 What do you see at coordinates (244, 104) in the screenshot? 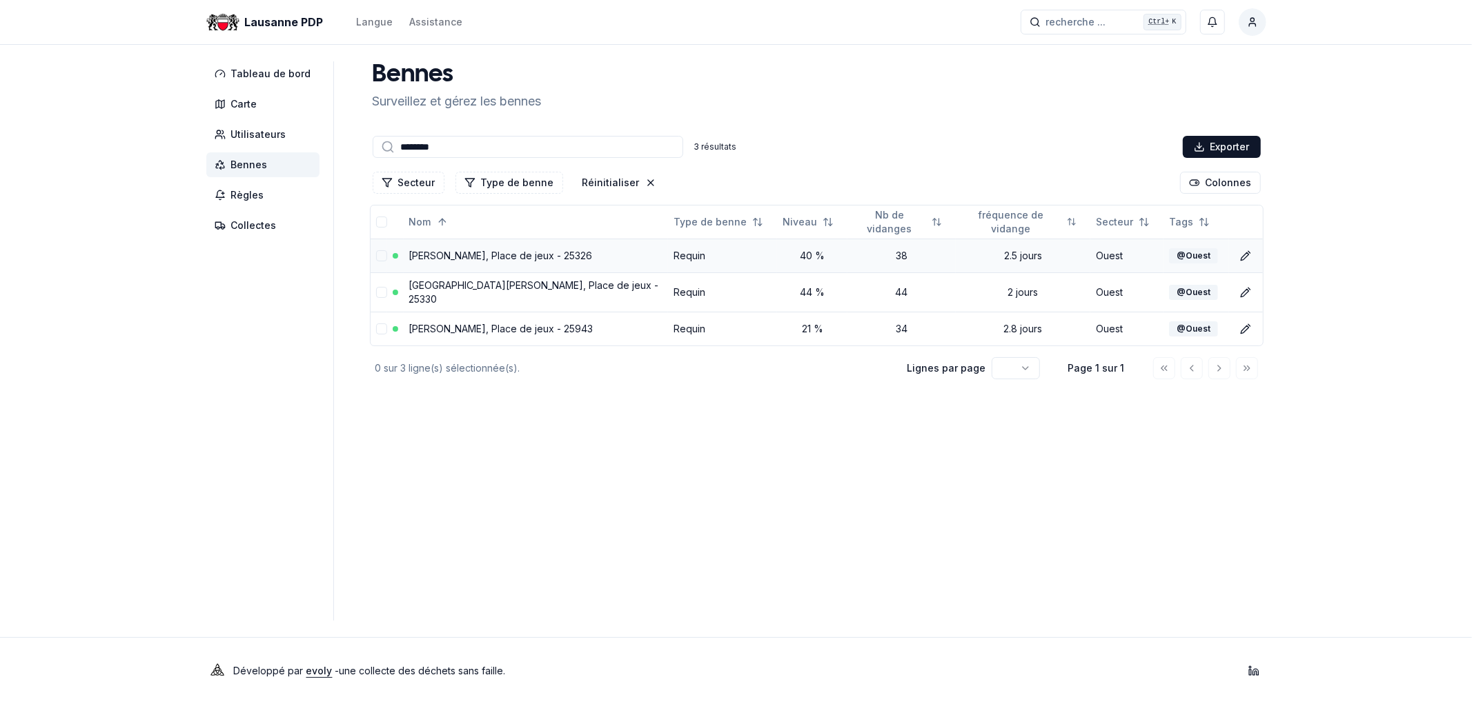
I see `span: Carte` at bounding box center [244, 104].